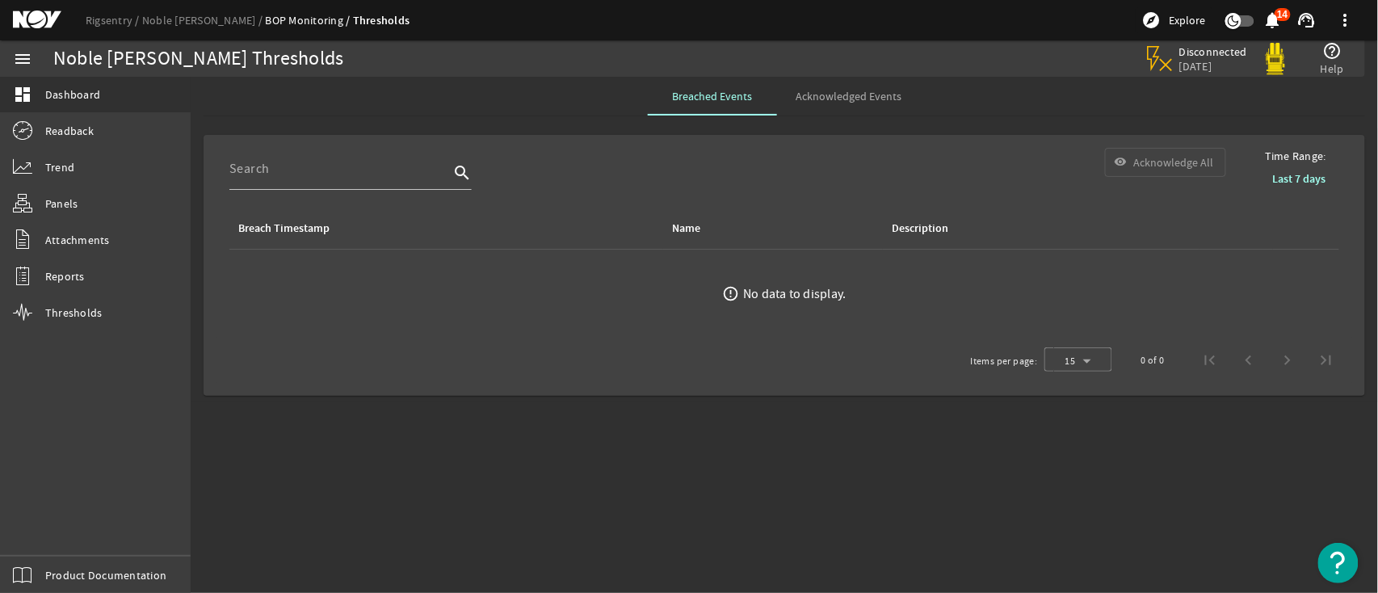 The image size is (1378, 593). I want to click on button: 14, so click(1273, 20).